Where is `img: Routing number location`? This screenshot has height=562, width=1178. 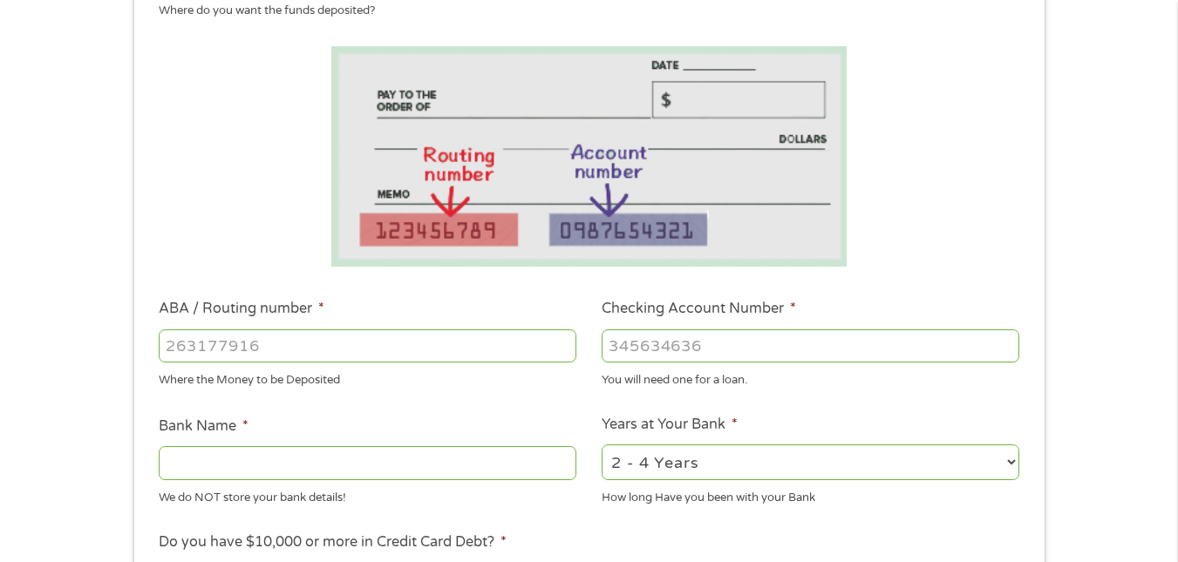 img: Routing number location is located at coordinates (589, 156).